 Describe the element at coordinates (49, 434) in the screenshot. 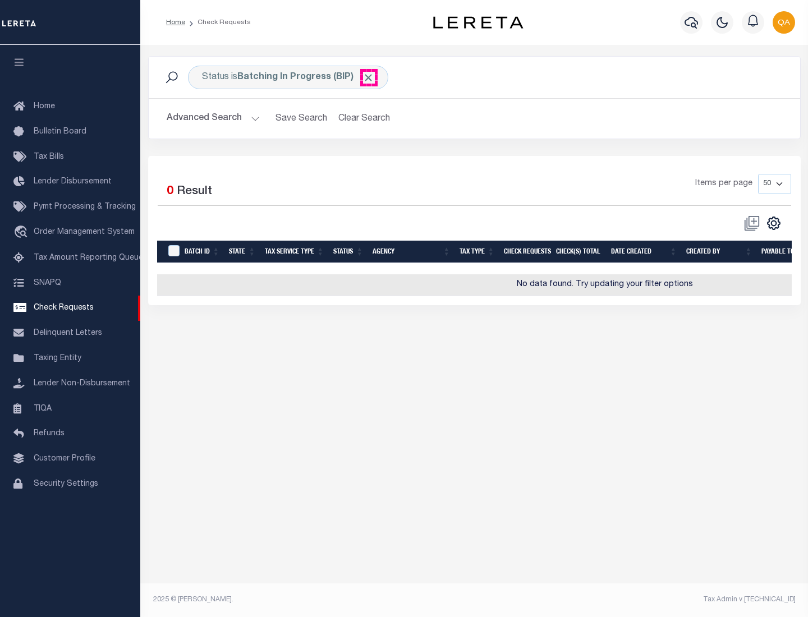

I see `span: Refunds` at that location.